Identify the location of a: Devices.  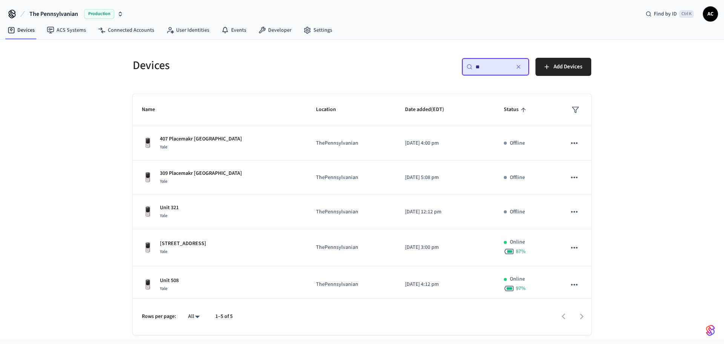
(21, 30).